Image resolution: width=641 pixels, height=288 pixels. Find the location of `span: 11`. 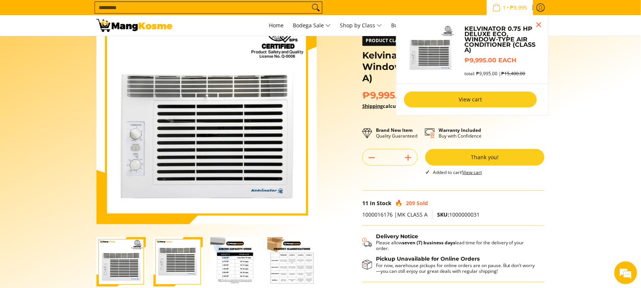

span: 11 is located at coordinates (365, 203).